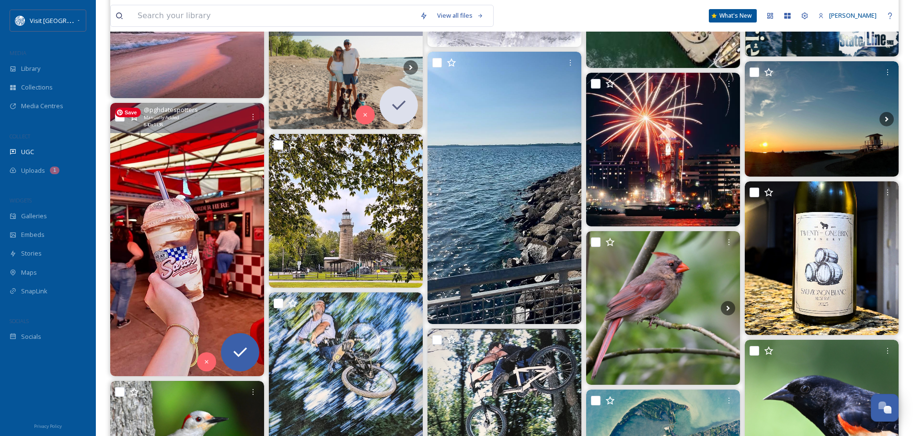 The width and height of the screenshot is (913, 436). What do you see at coordinates (153, 125) in the screenshot?
I see `span: 640 x 1138` at bounding box center [153, 125].